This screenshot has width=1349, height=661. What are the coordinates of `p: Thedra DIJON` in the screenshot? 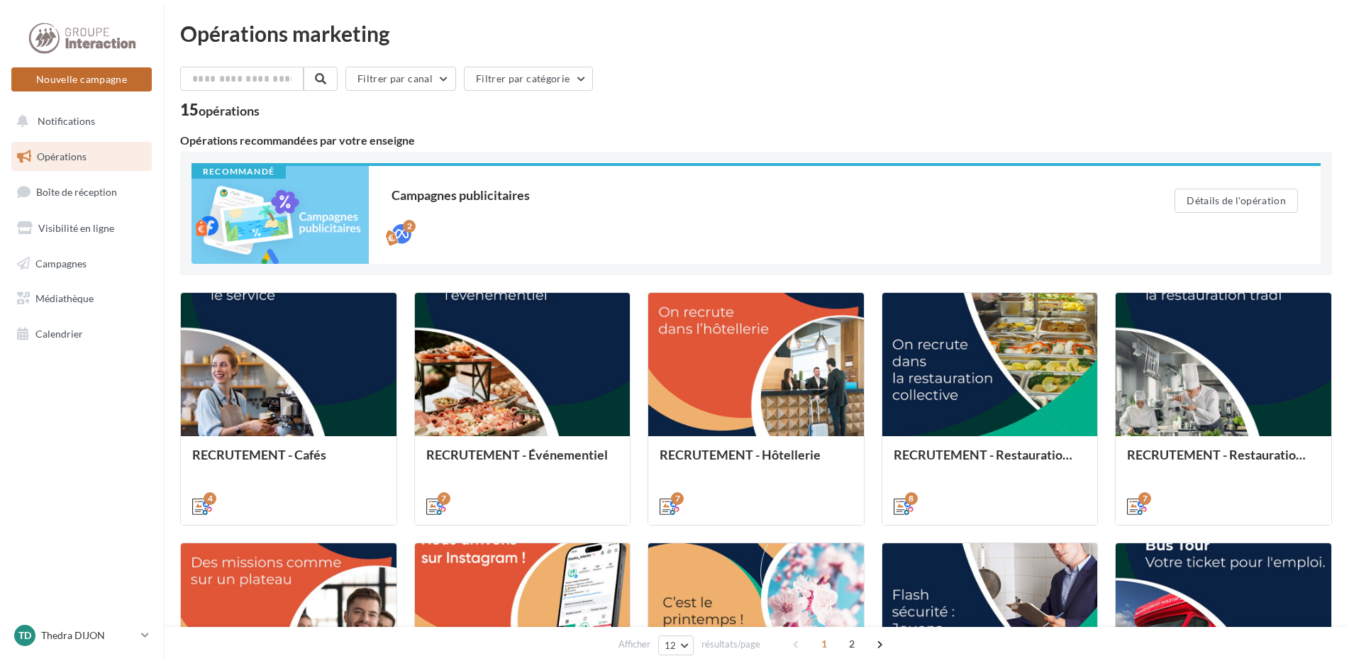 It's located at (88, 635).